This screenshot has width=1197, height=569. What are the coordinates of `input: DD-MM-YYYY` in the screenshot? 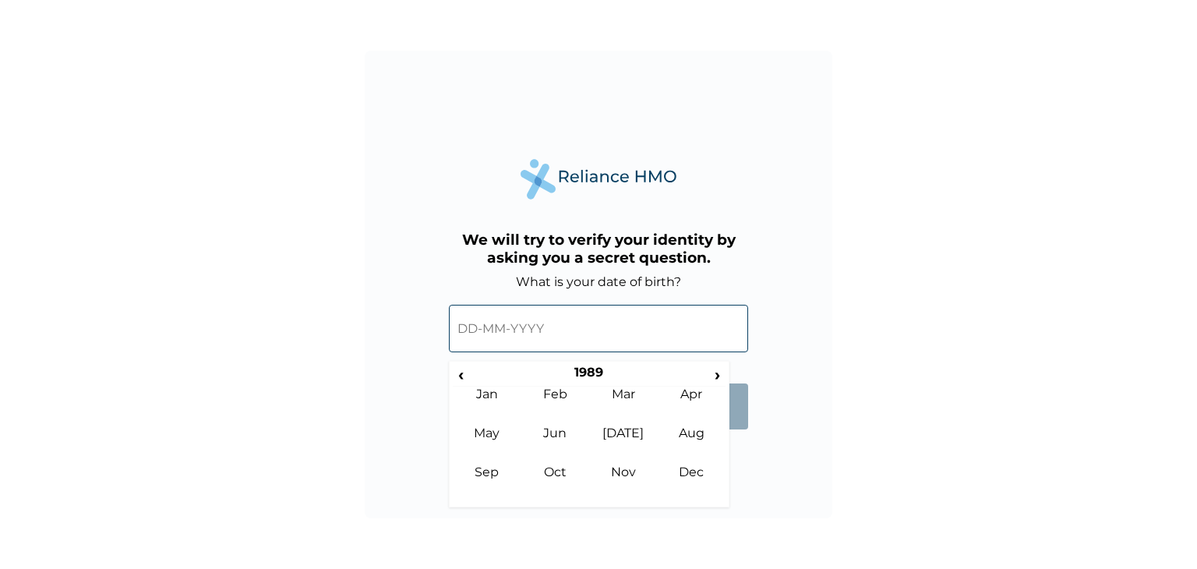 It's located at (598, 328).